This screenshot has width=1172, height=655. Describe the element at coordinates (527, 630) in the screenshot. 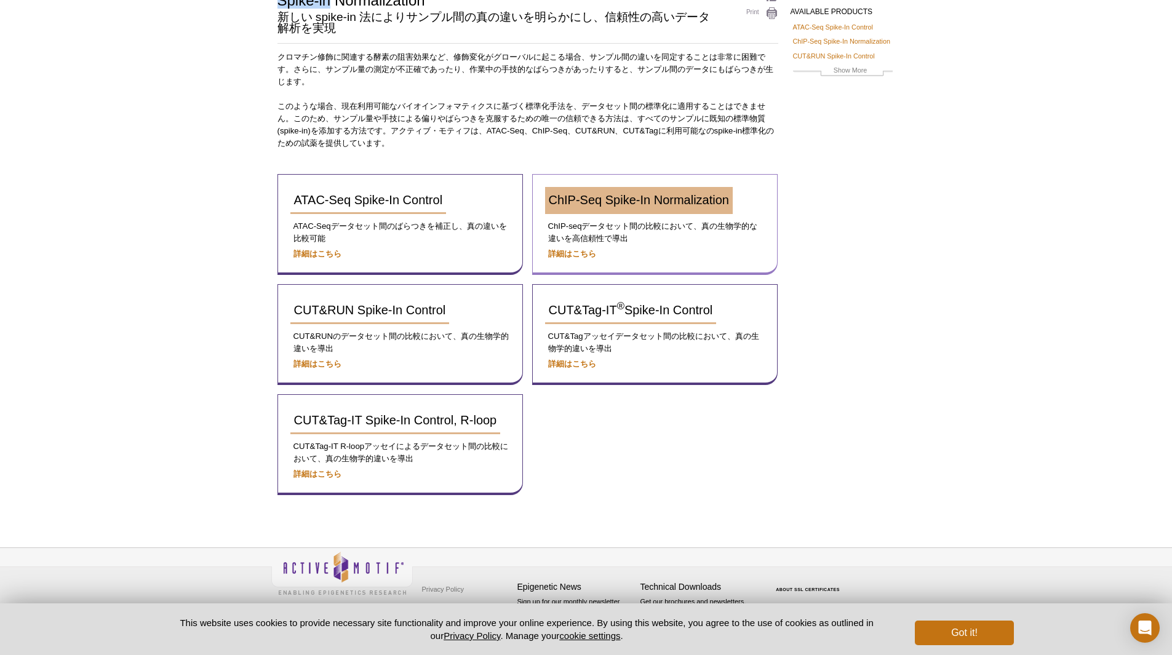

I see `p: This website uses cookies to provide necessary site functionality and improve your online experie...` at that location.